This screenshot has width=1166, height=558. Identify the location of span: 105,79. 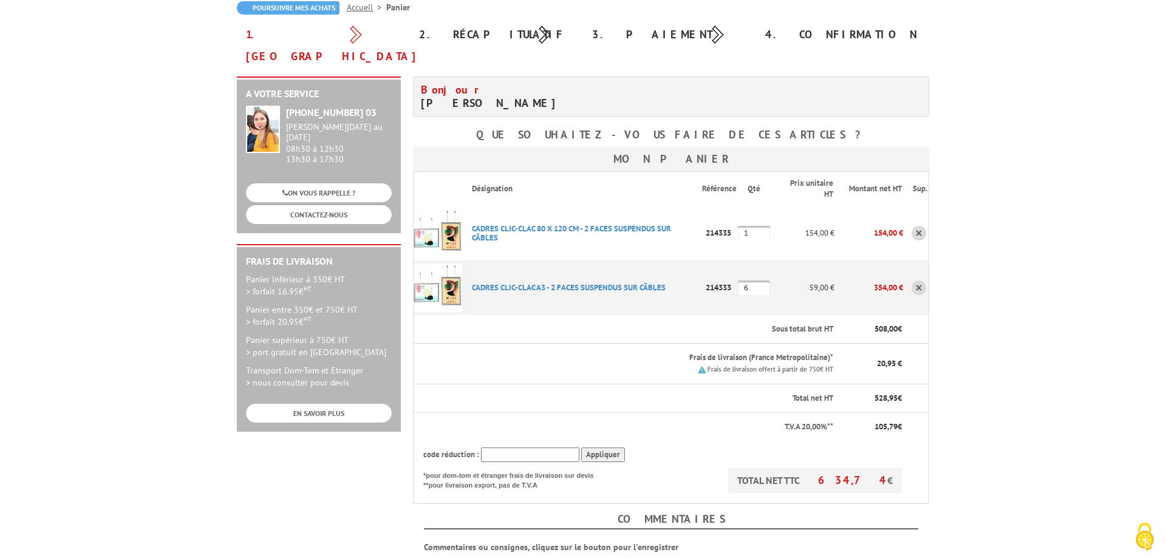
(886, 426).